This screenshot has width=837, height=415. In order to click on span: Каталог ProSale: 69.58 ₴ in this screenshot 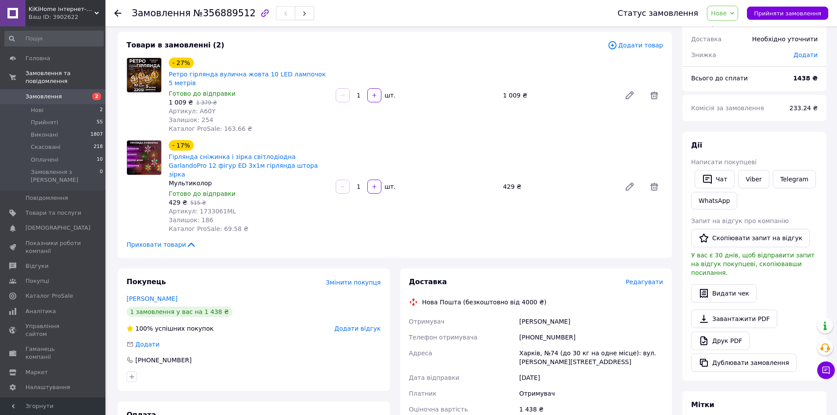, I will do `click(208, 229)`.